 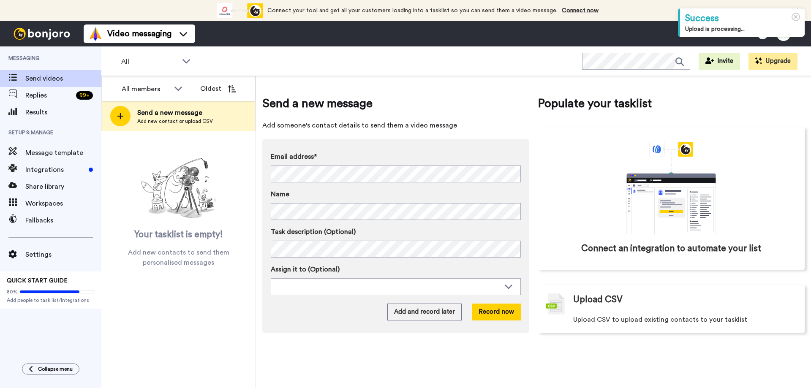 What do you see at coordinates (396, 157) in the screenshot?
I see `label: Email address*` at bounding box center [396, 157].